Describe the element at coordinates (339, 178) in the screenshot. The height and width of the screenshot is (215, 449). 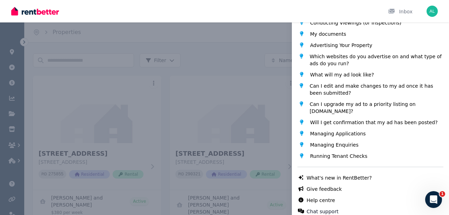
I see `a: What's new in RentBetter?` at that location.